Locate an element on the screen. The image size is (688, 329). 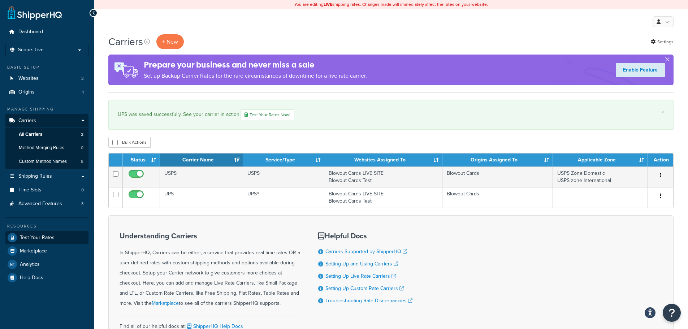
th: Status: activate to sort column ascending is located at coordinates (141, 160).